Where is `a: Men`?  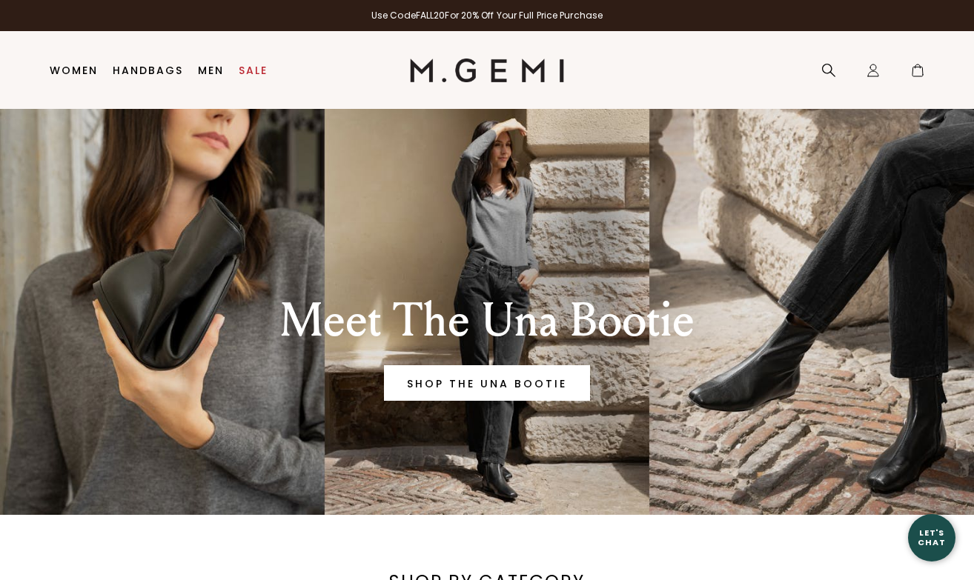
a: Men is located at coordinates (210, 70).